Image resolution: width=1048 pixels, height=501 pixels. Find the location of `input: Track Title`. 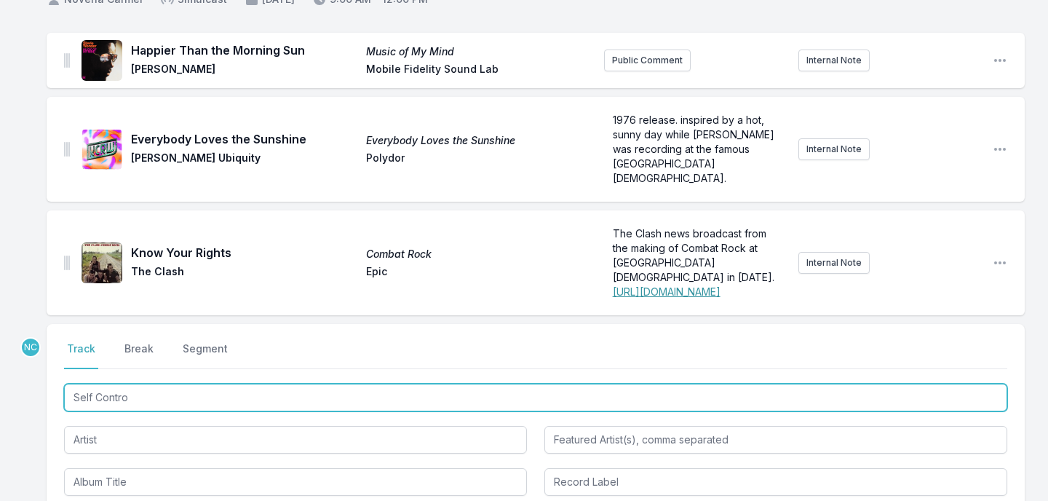

input: Track Title is located at coordinates (535, 397).